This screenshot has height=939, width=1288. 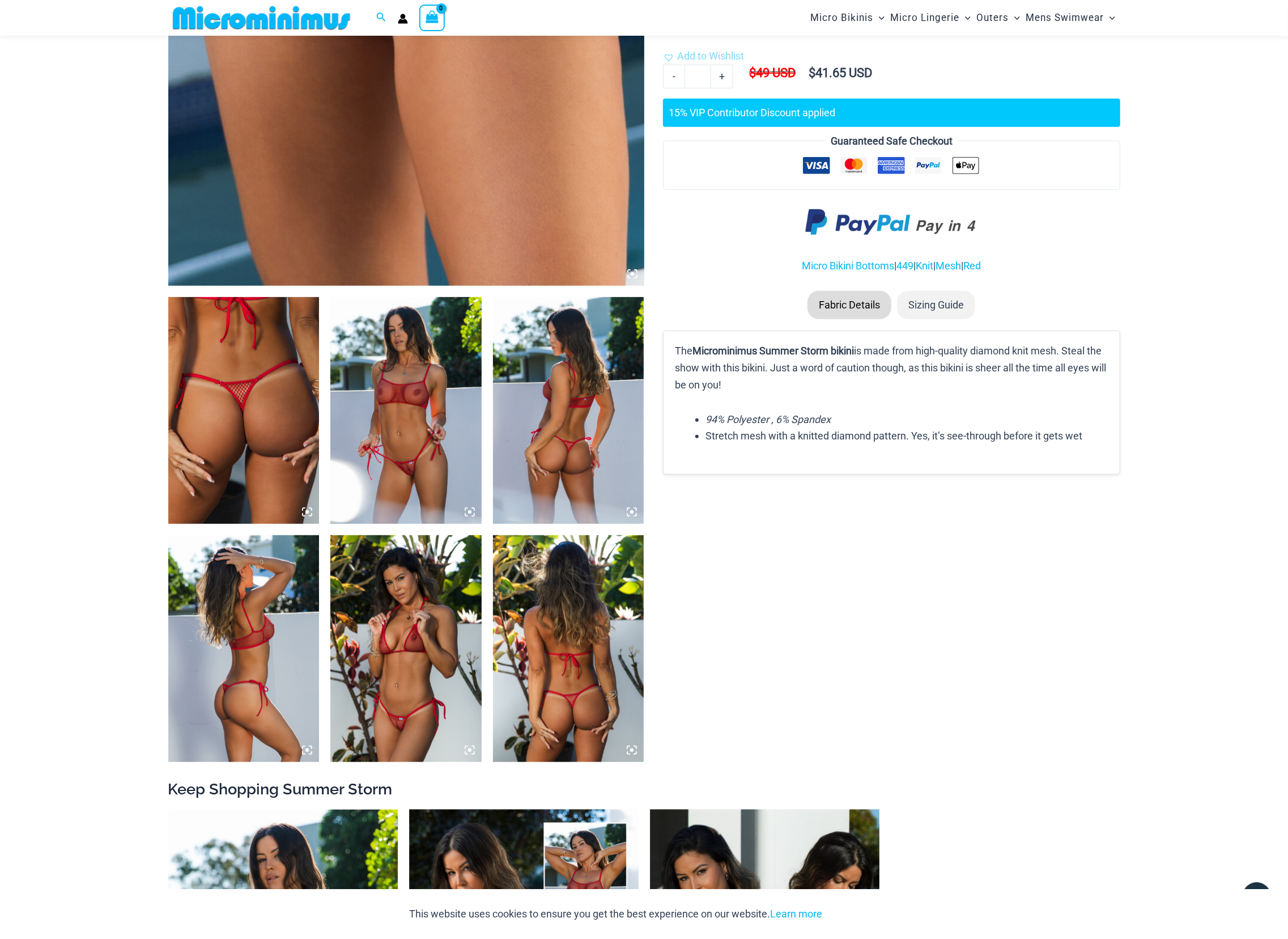 What do you see at coordinates (1064, 18) in the screenshot?
I see `span: Mens Swimwear` at bounding box center [1064, 18].